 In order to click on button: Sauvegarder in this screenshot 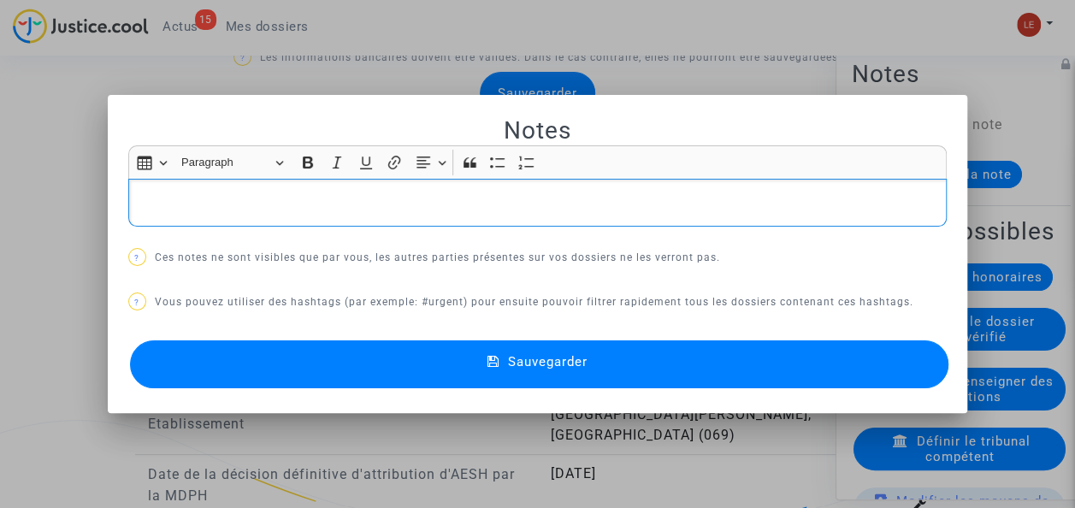, I will do `click(540, 364)`.